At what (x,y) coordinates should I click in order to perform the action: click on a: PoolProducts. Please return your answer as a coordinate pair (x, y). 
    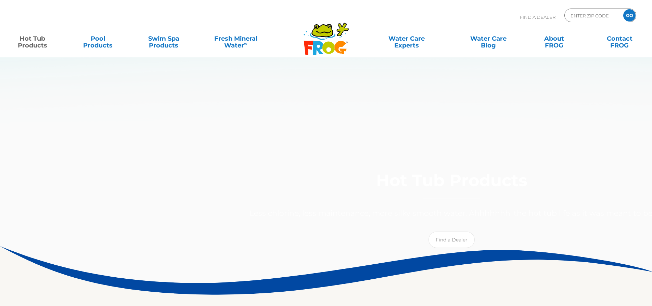
    Looking at the image, I should click on (98, 39).